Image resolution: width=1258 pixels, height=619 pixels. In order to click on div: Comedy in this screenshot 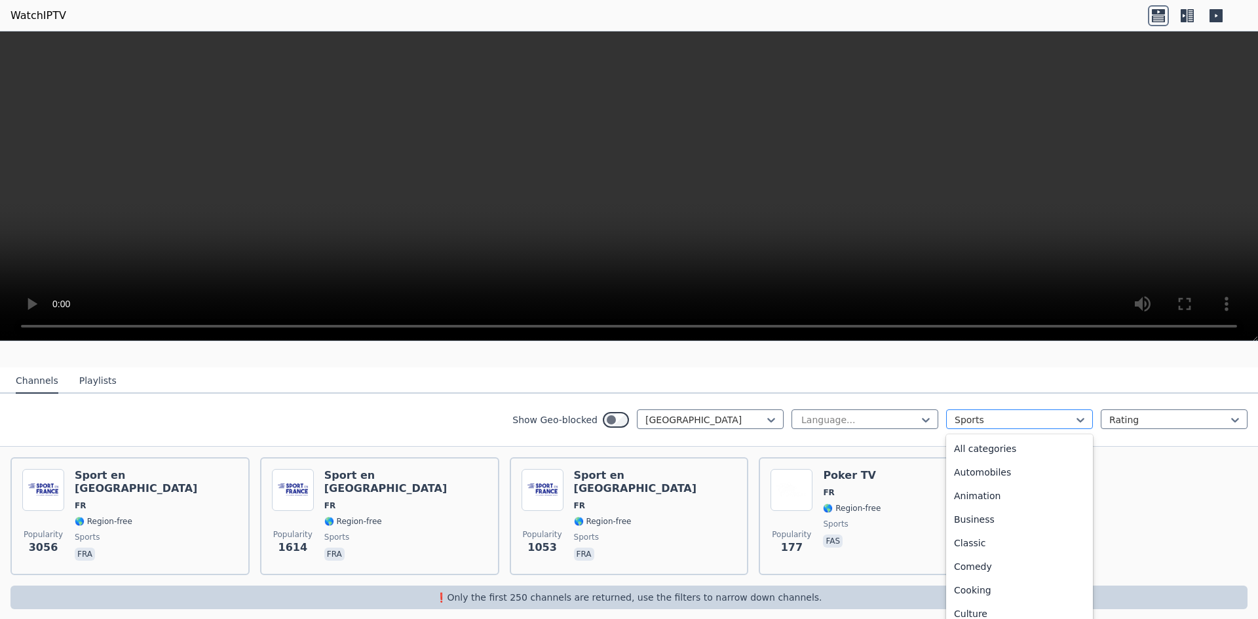, I will do `click(1020, 567)`.